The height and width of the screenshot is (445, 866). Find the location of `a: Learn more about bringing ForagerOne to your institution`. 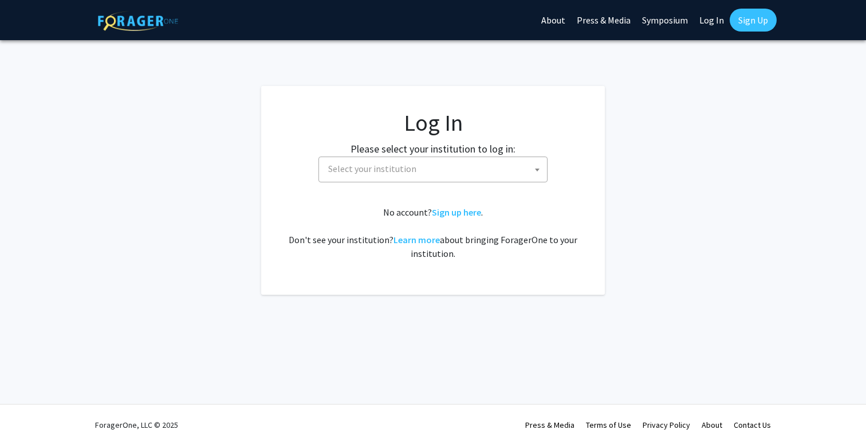

a: Learn more about bringing ForagerOne to your institution is located at coordinates (417, 239).